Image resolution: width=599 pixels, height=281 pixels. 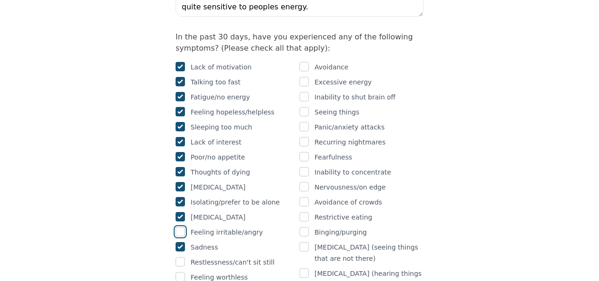 I want to click on p: Lack of interest, so click(x=216, y=142).